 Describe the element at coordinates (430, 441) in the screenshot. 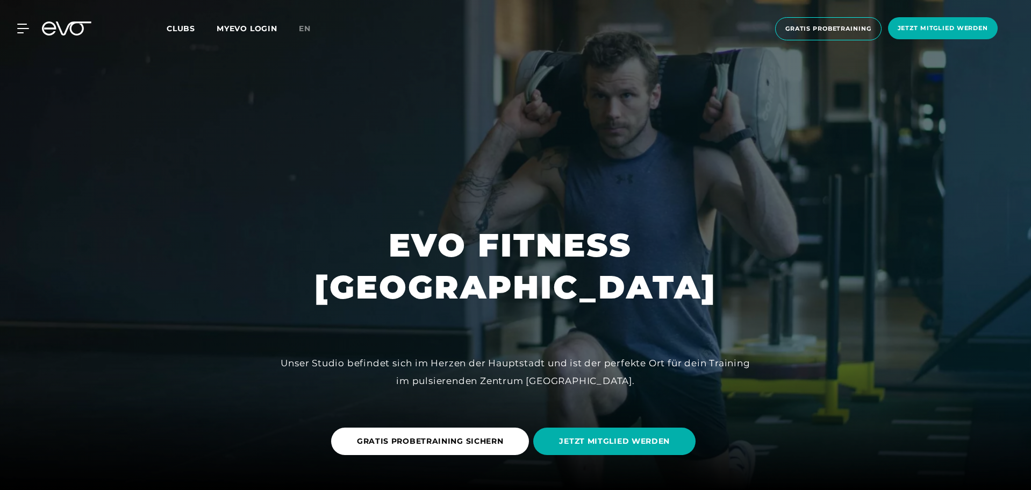

I see `span: GRATIS PROBETRAINING SICHERN` at that location.